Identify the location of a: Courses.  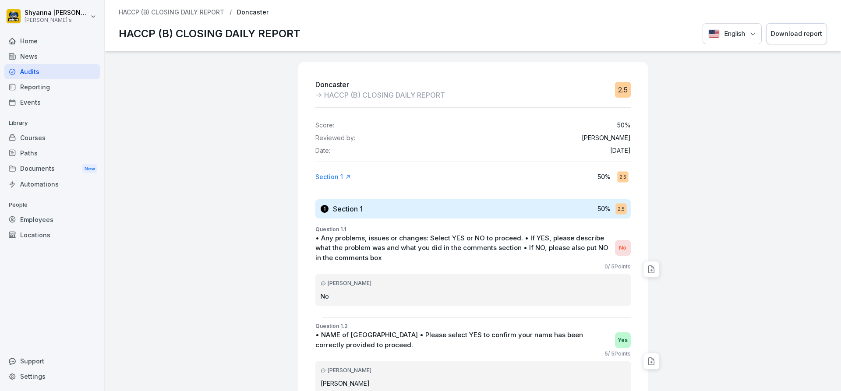
(52, 138).